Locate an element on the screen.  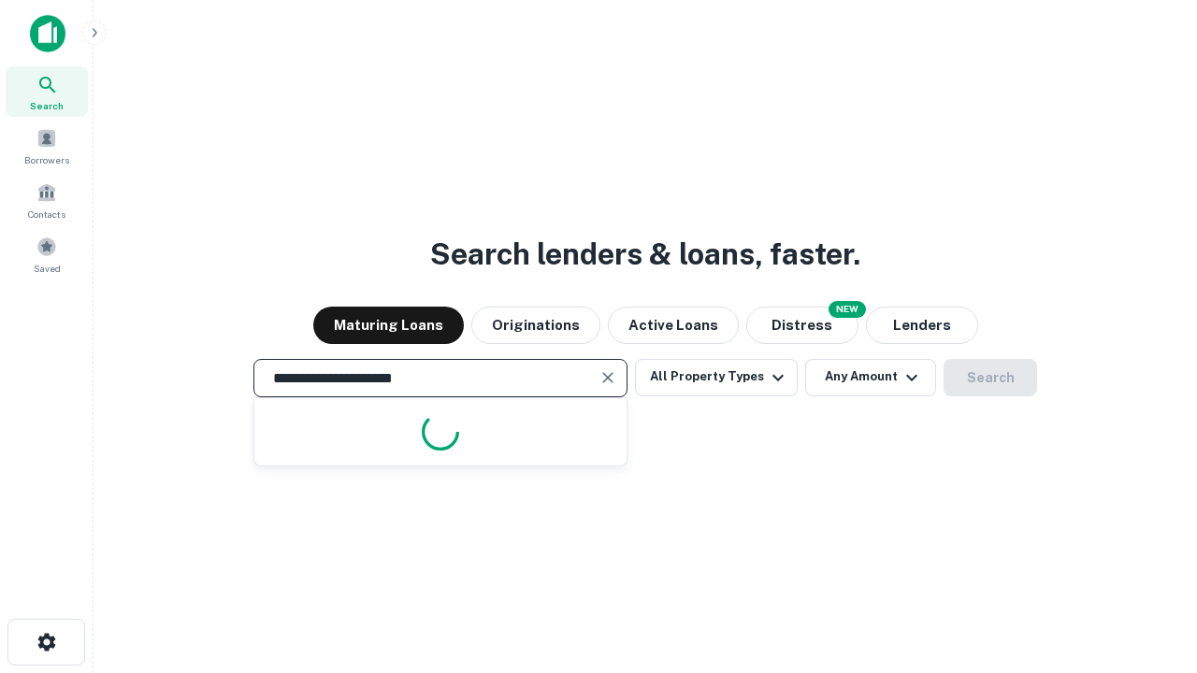
button: Maturing Loans is located at coordinates (388, 325).